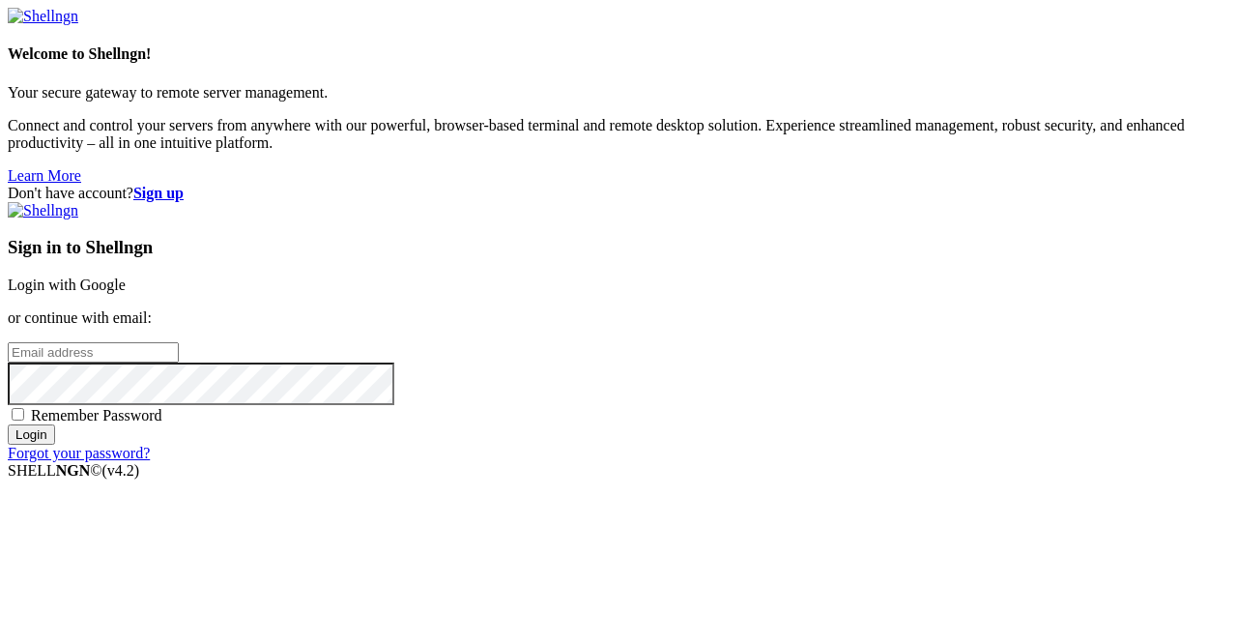 This screenshot has width=1237, height=643. What do you see at coordinates (97, 415) in the screenshot?
I see `span: Remember Password` at bounding box center [97, 415].